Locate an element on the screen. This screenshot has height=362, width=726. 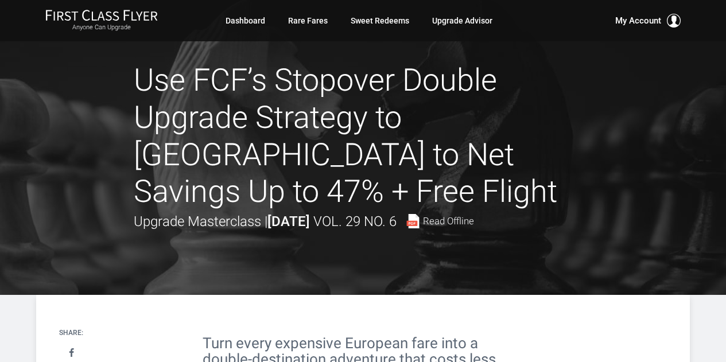
a: Dashboard is located at coordinates (245, 21).